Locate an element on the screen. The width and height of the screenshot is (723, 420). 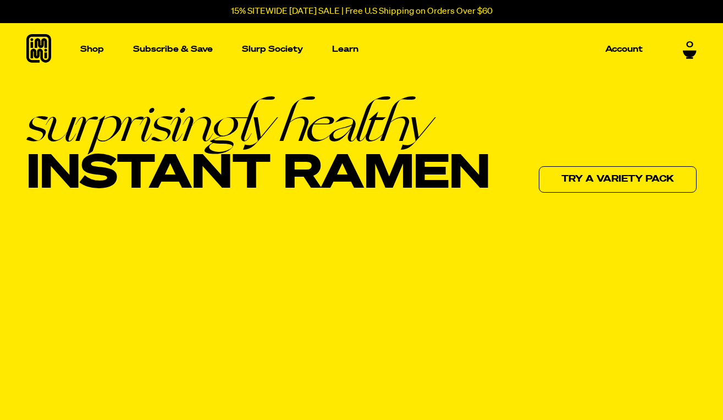
a: 0 is located at coordinates (690, 50).